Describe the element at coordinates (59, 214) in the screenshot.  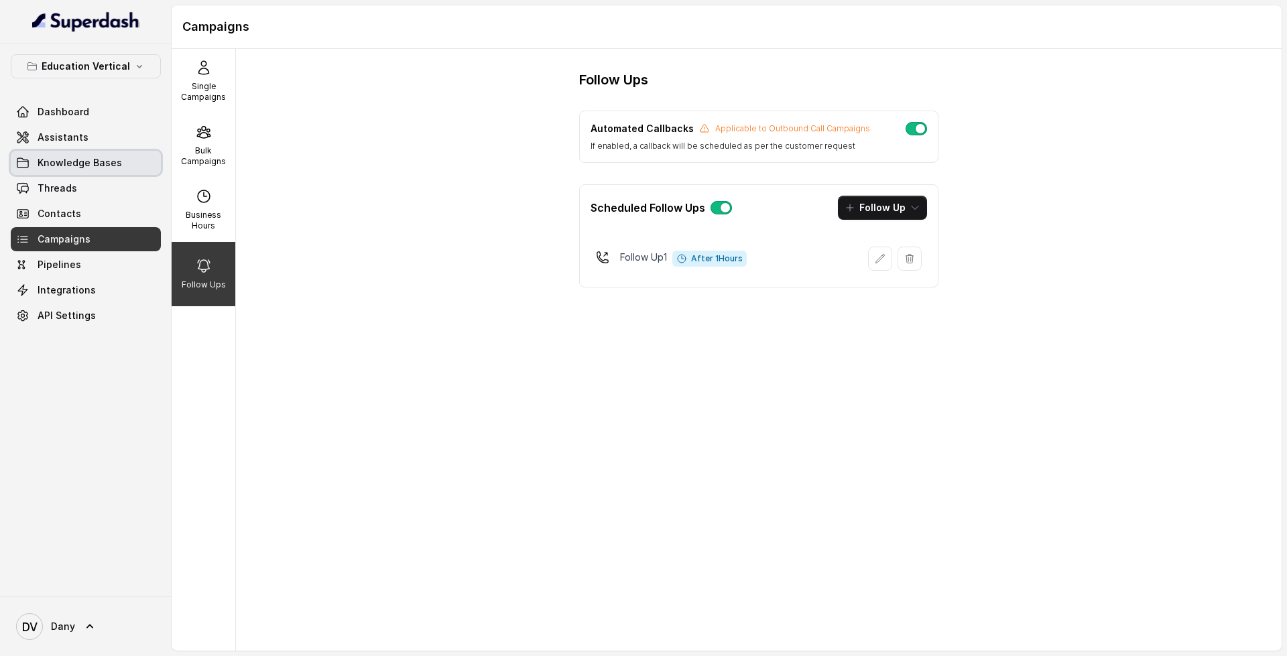
I see `span: Contacts` at that location.